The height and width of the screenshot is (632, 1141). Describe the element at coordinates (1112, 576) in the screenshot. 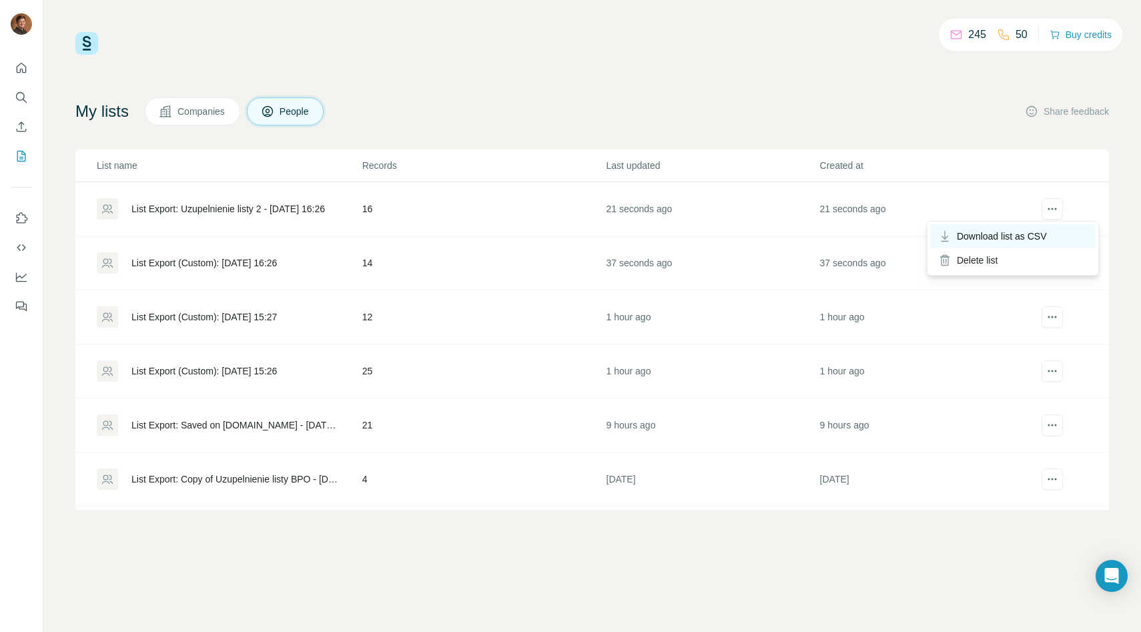

I see `div: Open Intercom Messenger` at that location.